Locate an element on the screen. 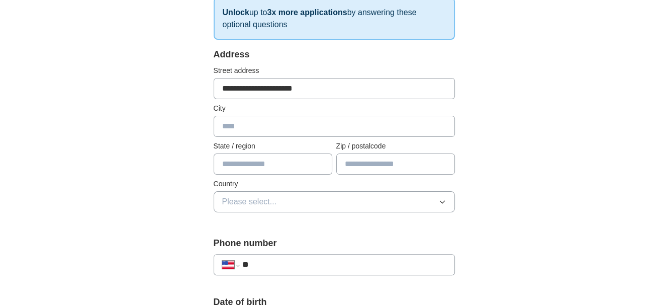 Image resolution: width=668 pixels, height=305 pixels. button: Please select... is located at coordinates (334, 202).